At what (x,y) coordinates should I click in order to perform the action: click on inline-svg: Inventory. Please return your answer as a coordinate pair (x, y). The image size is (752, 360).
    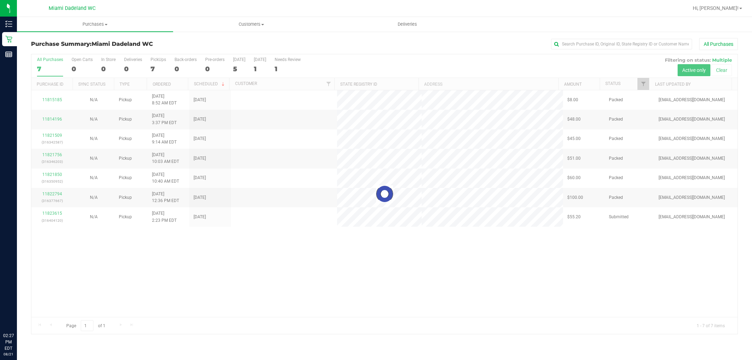
    Looking at the image, I should click on (9, 24).